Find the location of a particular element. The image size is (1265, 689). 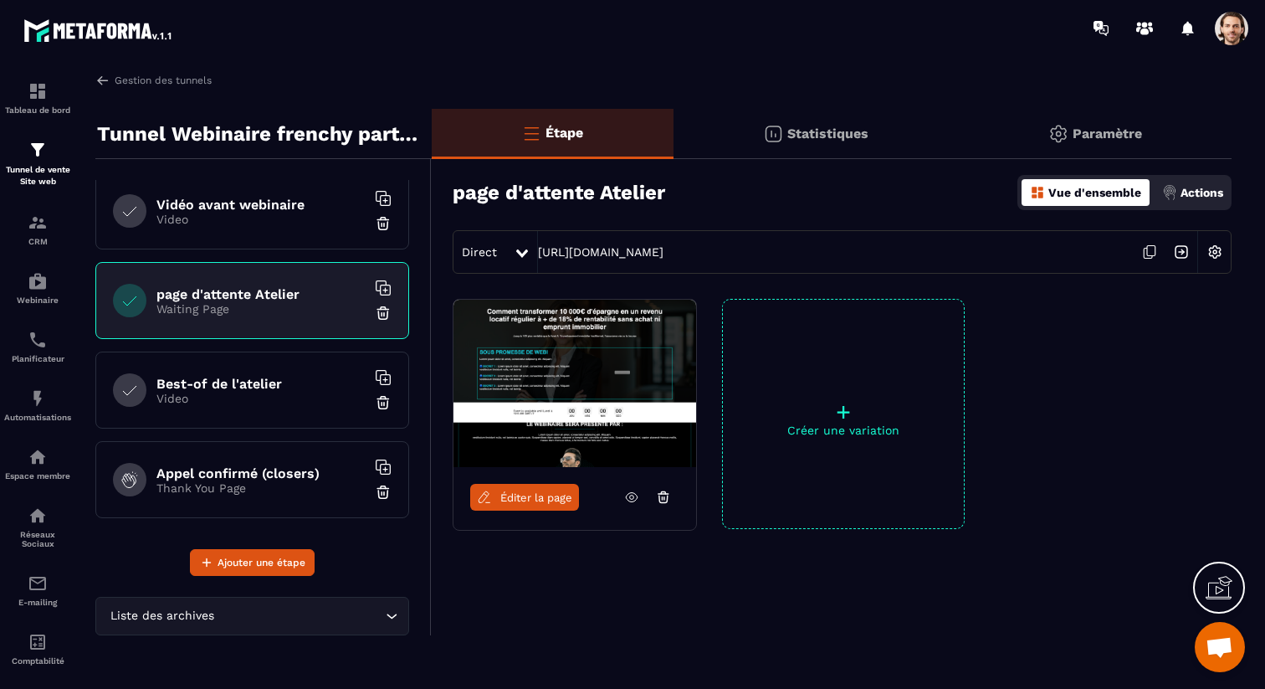

img: social-network is located at coordinates (38, 515).